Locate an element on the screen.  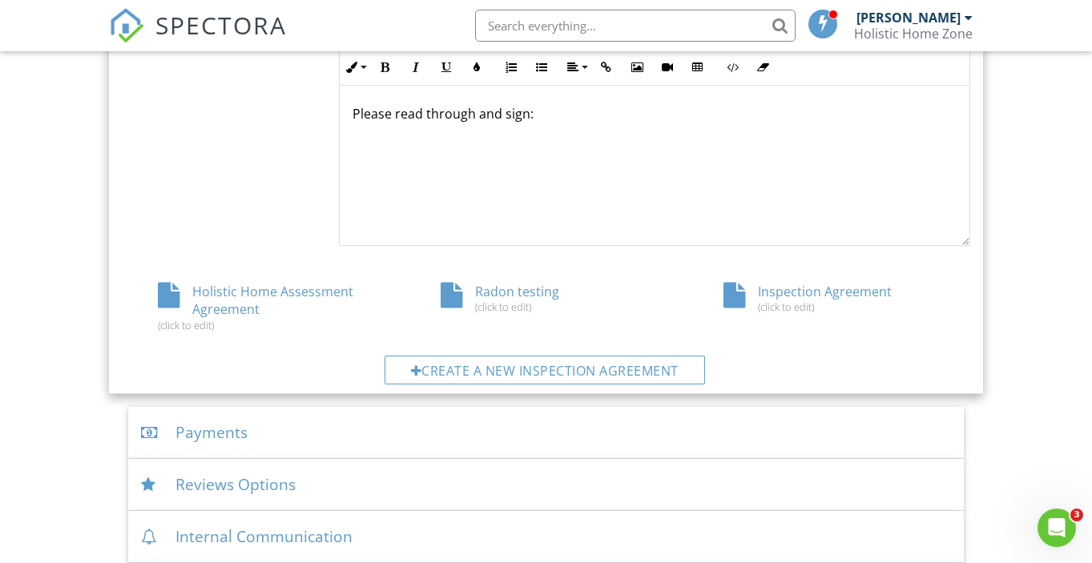
button: Italic (⌘I) is located at coordinates (416, 67).